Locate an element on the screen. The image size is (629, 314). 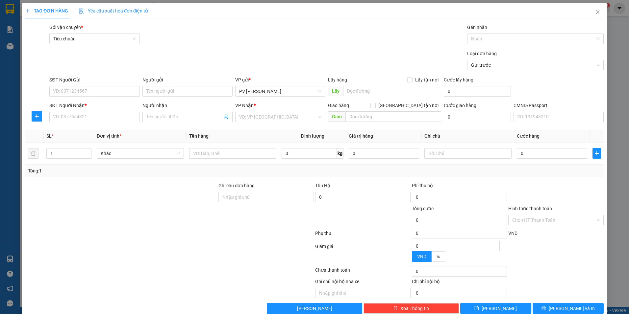
input: Ghi chú đơn hàng is located at coordinates (266, 197).